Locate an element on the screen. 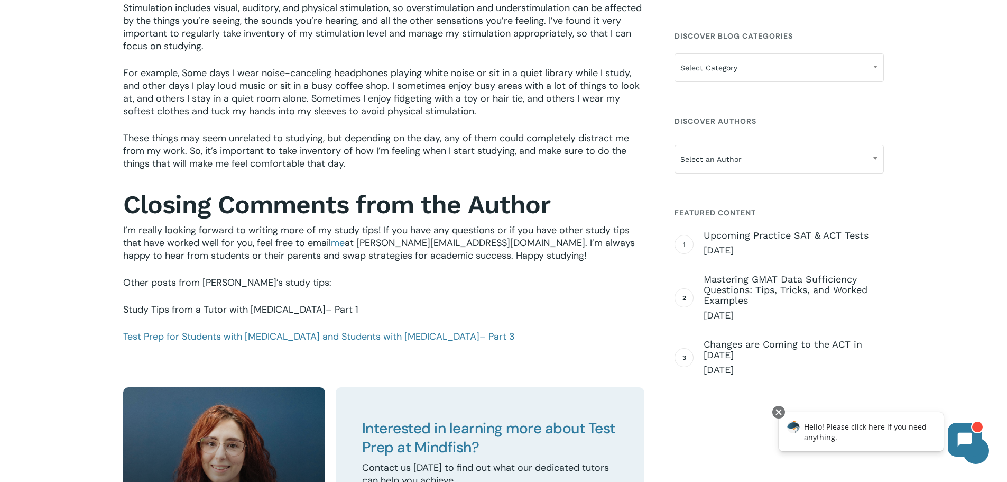 The width and height of the screenshot is (1007, 482). span: These things may seem unrelated to studying, but depending on the day, any of them could complete... is located at coordinates (376, 151).